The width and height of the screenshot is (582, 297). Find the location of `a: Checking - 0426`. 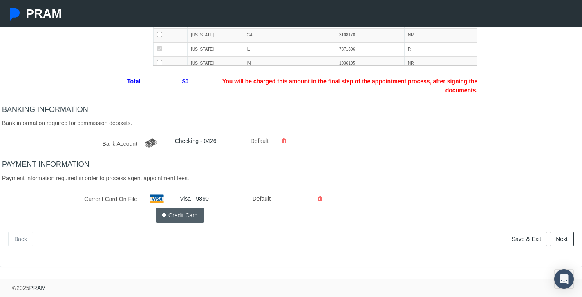

a: Checking - 0426 is located at coordinates (196, 141).